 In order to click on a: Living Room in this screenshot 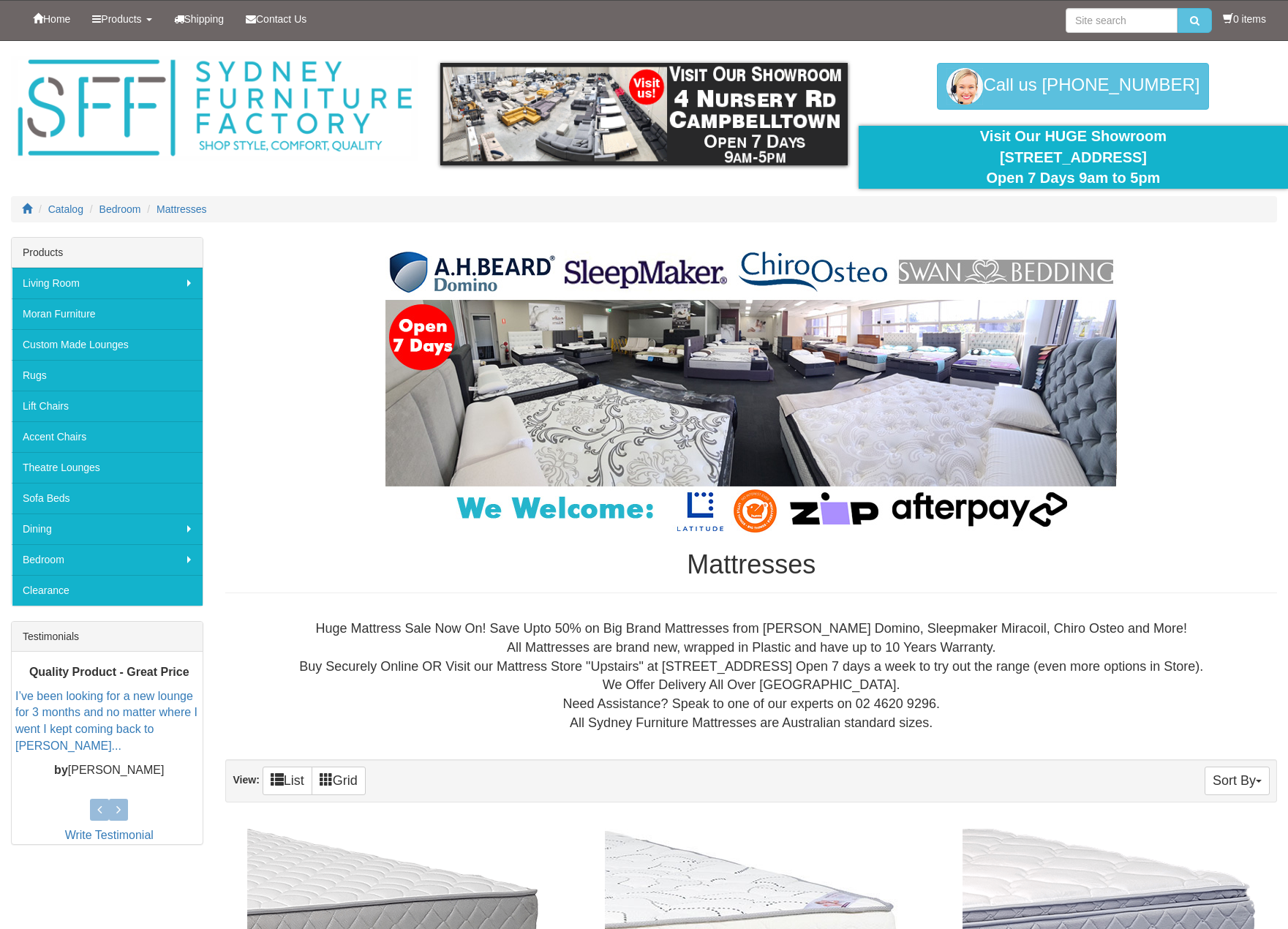, I will do `click(107, 284)`.